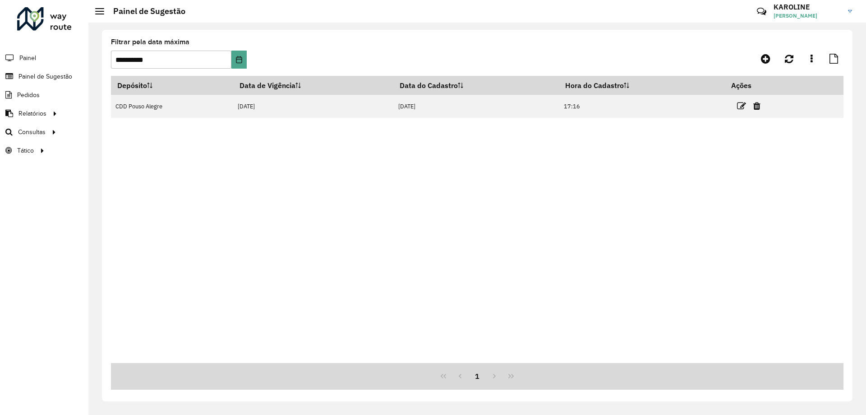 This screenshot has height=415, width=866. Describe the element at coordinates (761, 11) in the screenshot. I see `a: Contato Rápido` at that location.